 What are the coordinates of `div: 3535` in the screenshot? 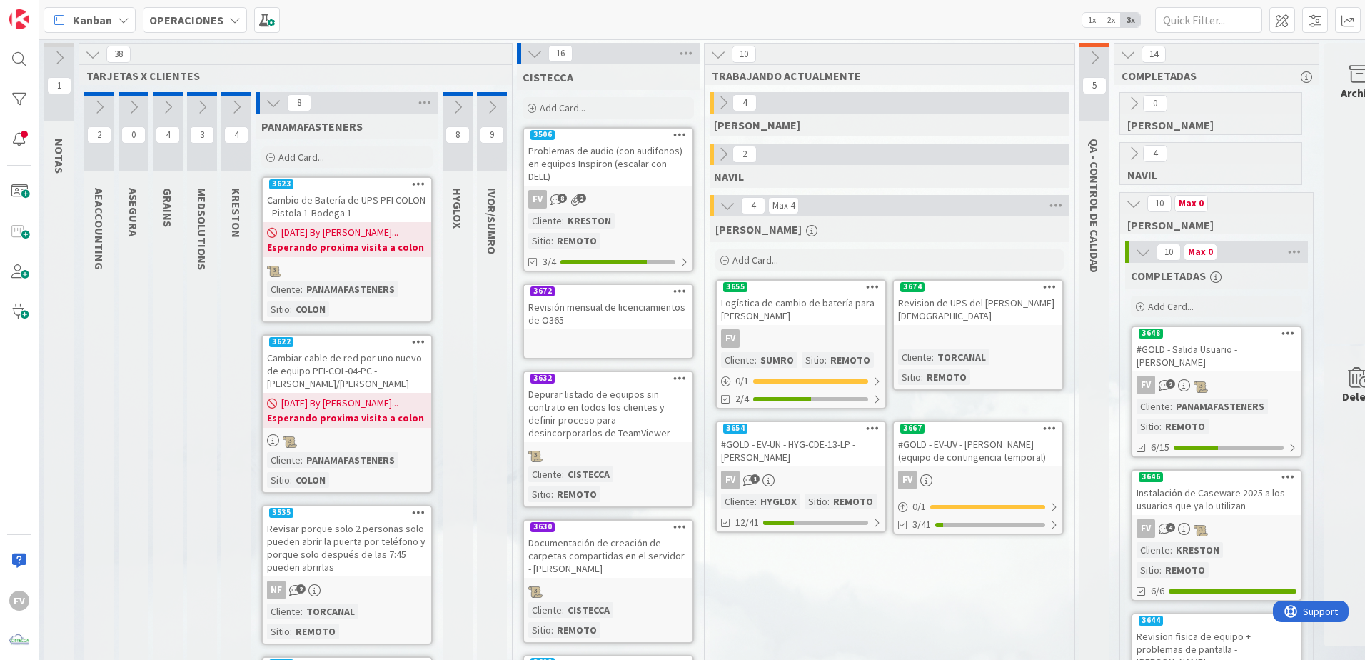 It's located at (347, 513).